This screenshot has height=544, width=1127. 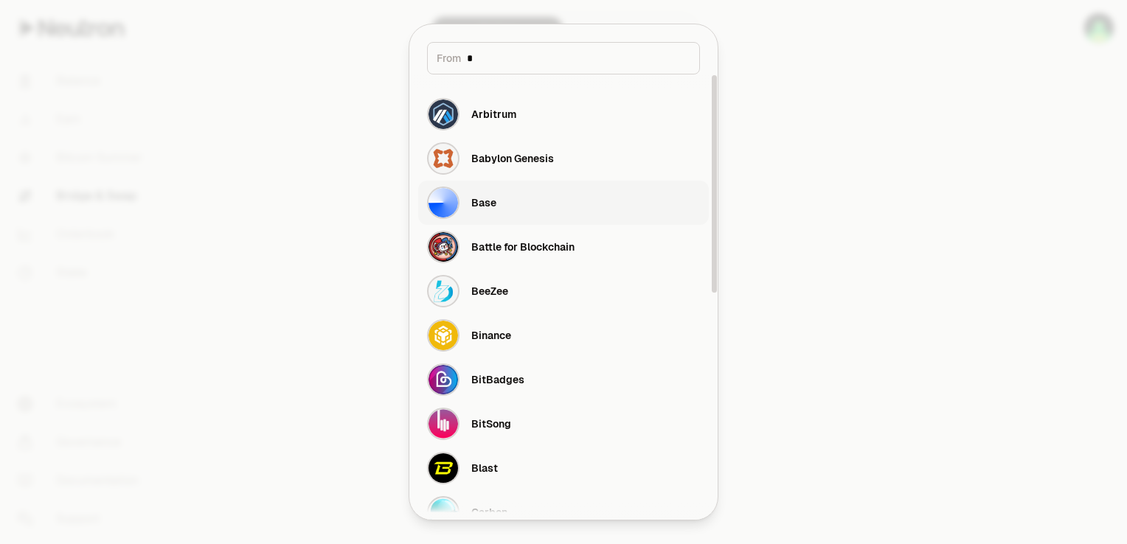 I want to click on button: BitSong LogoBitSong, so click(x=564, y=424).